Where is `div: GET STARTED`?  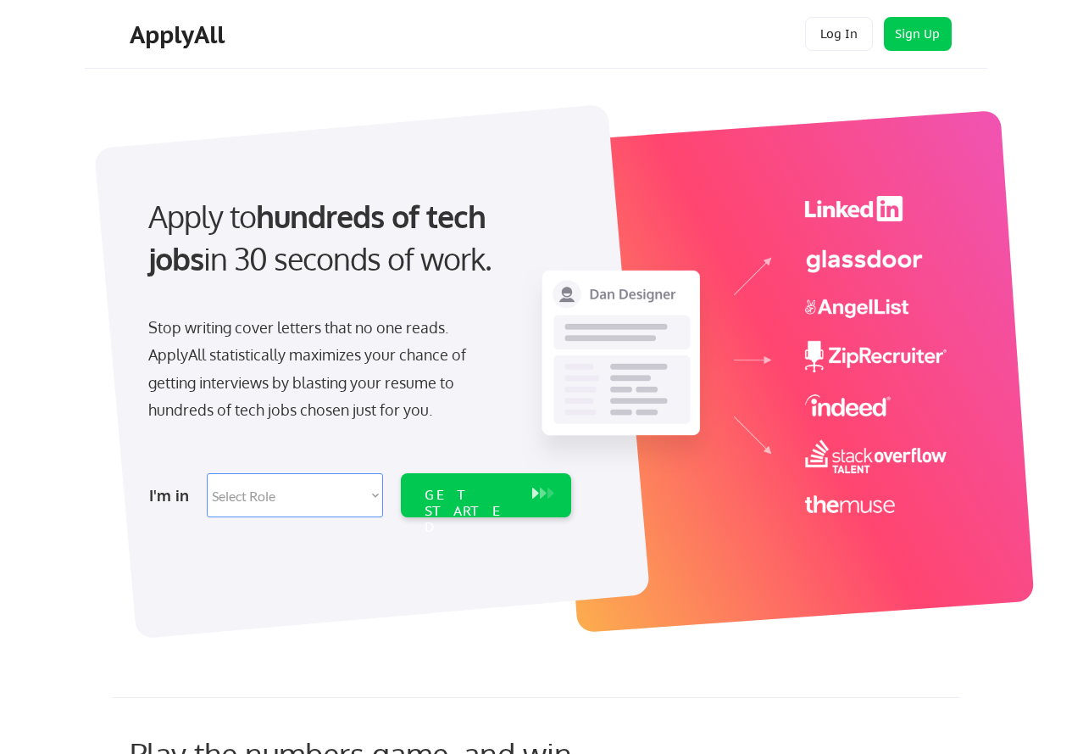
div: GET STARTED is located at coordinates (470, 511).